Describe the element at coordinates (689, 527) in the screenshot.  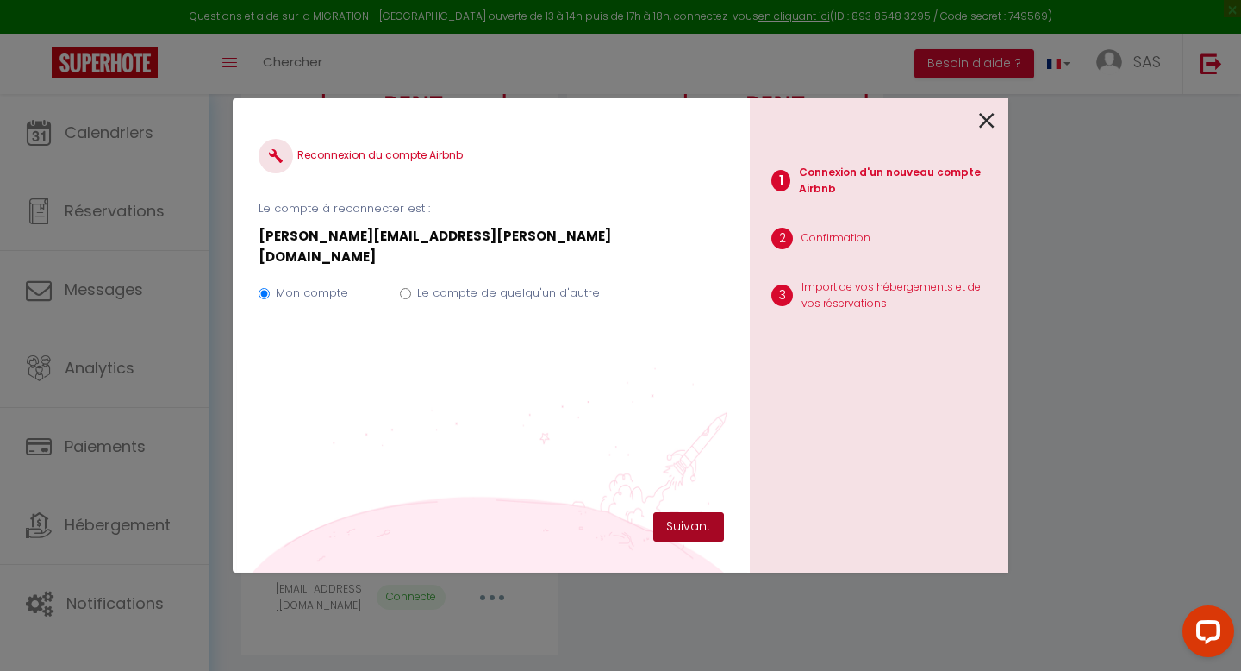
I see `button: Suivant` at that location.